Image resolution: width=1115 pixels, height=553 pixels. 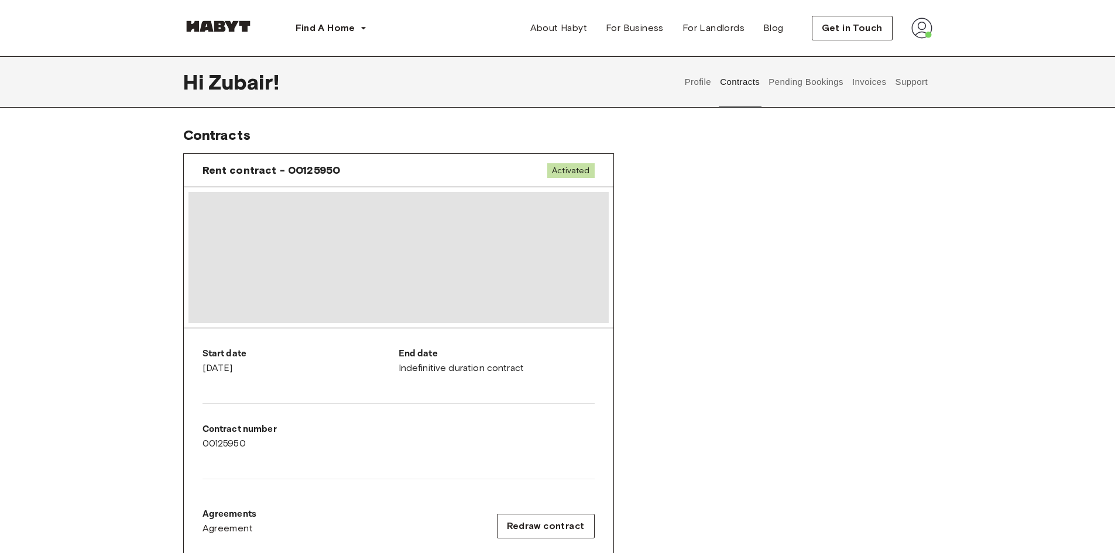 What do you see at coordinates (243, 82) in the screenshot?
I see `span: Zubair !` at bounding box center [243, 82].